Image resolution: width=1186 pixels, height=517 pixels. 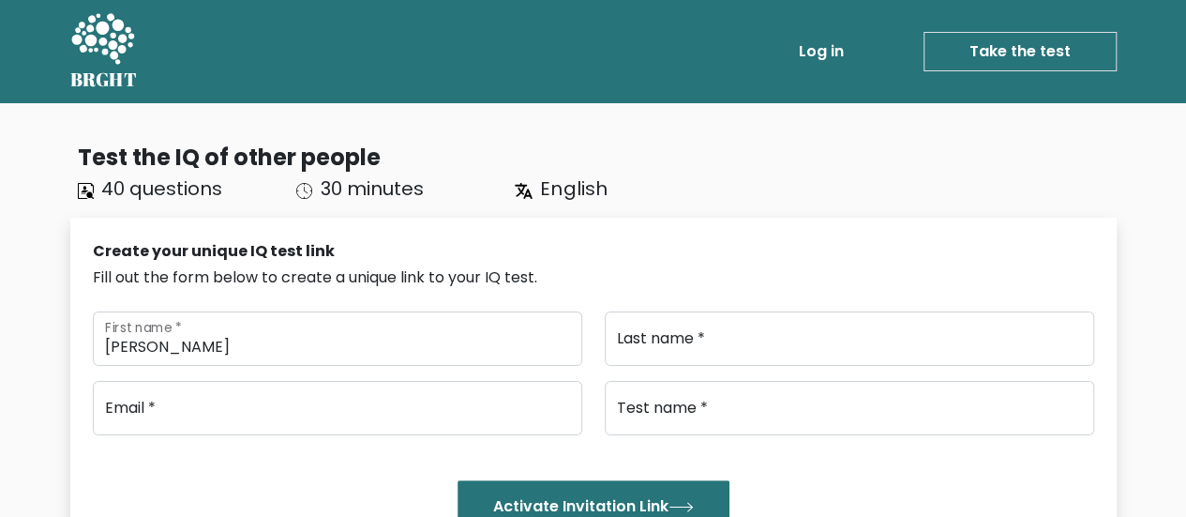 I want to click on span: 40 questions, so click(x=161, y=189).